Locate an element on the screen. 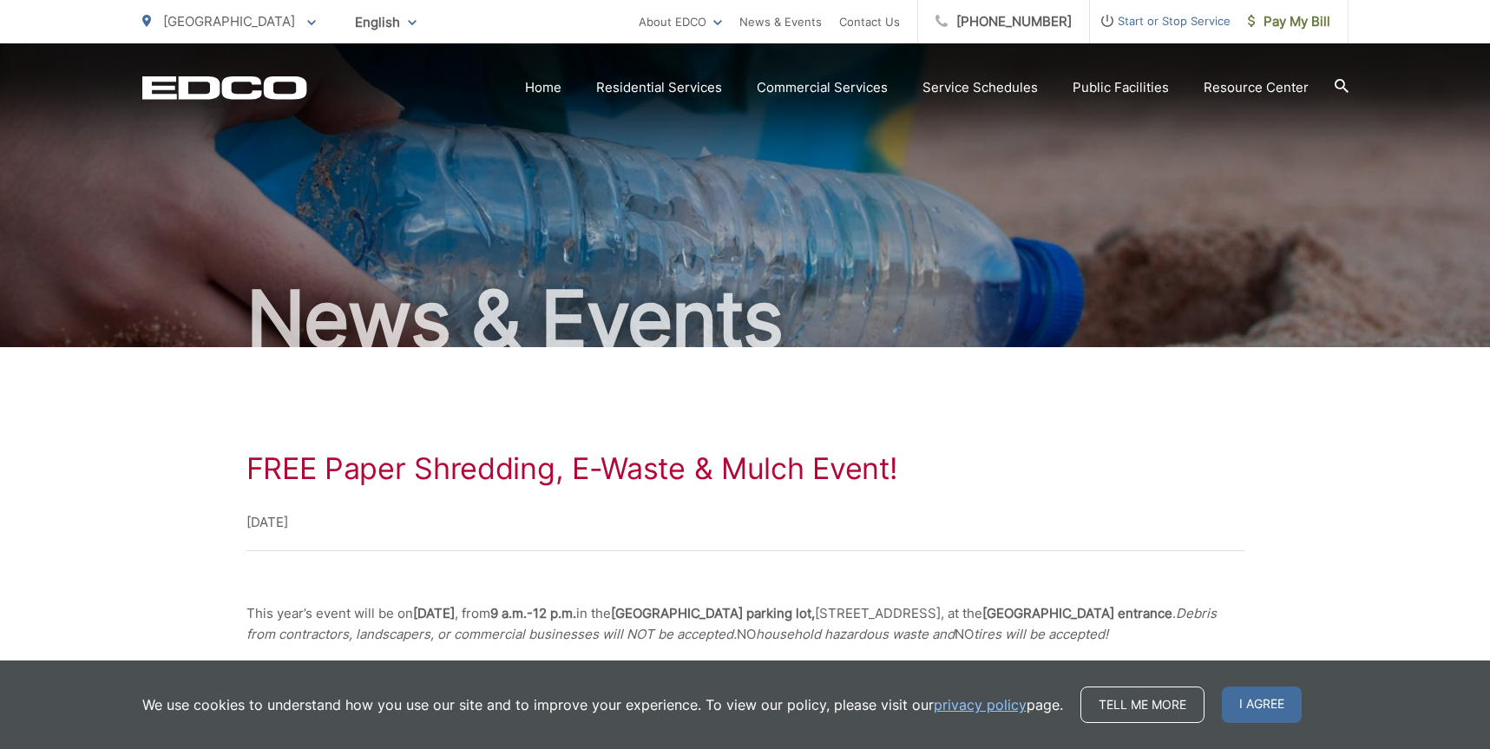  h2: News & Events is located at coordinates (746, 319).